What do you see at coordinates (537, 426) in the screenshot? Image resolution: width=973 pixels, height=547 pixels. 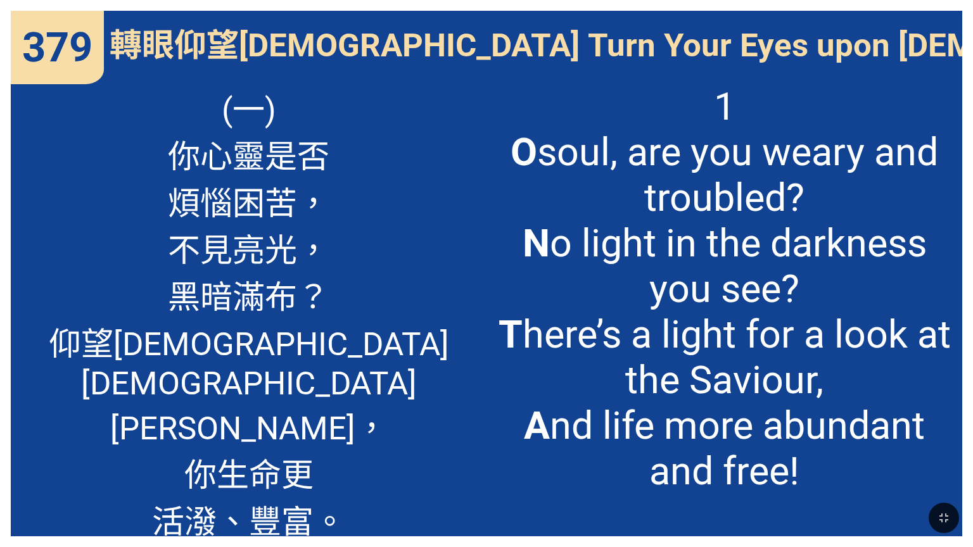 I see `b: A` at bounding box center [537, 426].